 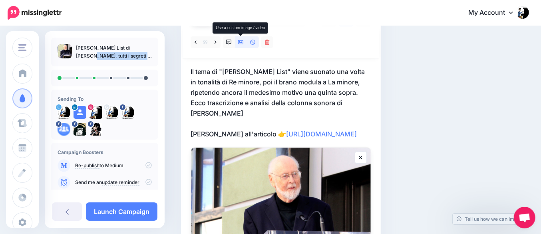 I want to click on a: update reminder, so click(x=121, y=182).